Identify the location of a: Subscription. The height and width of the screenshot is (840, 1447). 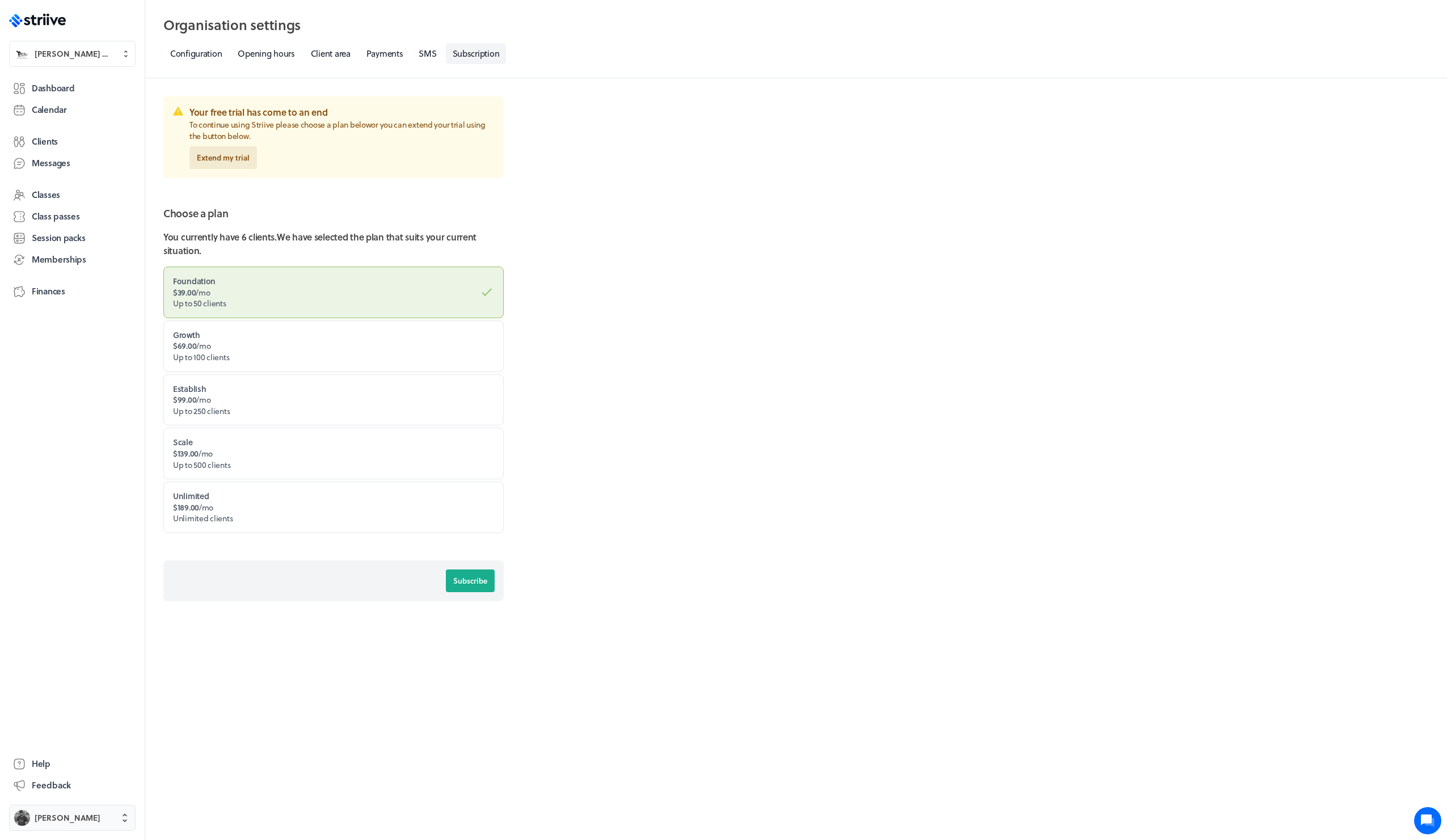
(476, 53).